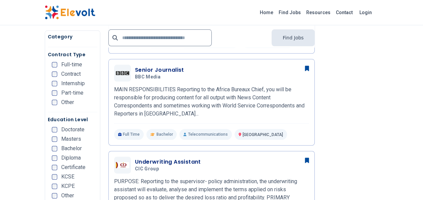 This screenshot has width=423, height=200. I want to click on span: Diploma, so click(71, 158).